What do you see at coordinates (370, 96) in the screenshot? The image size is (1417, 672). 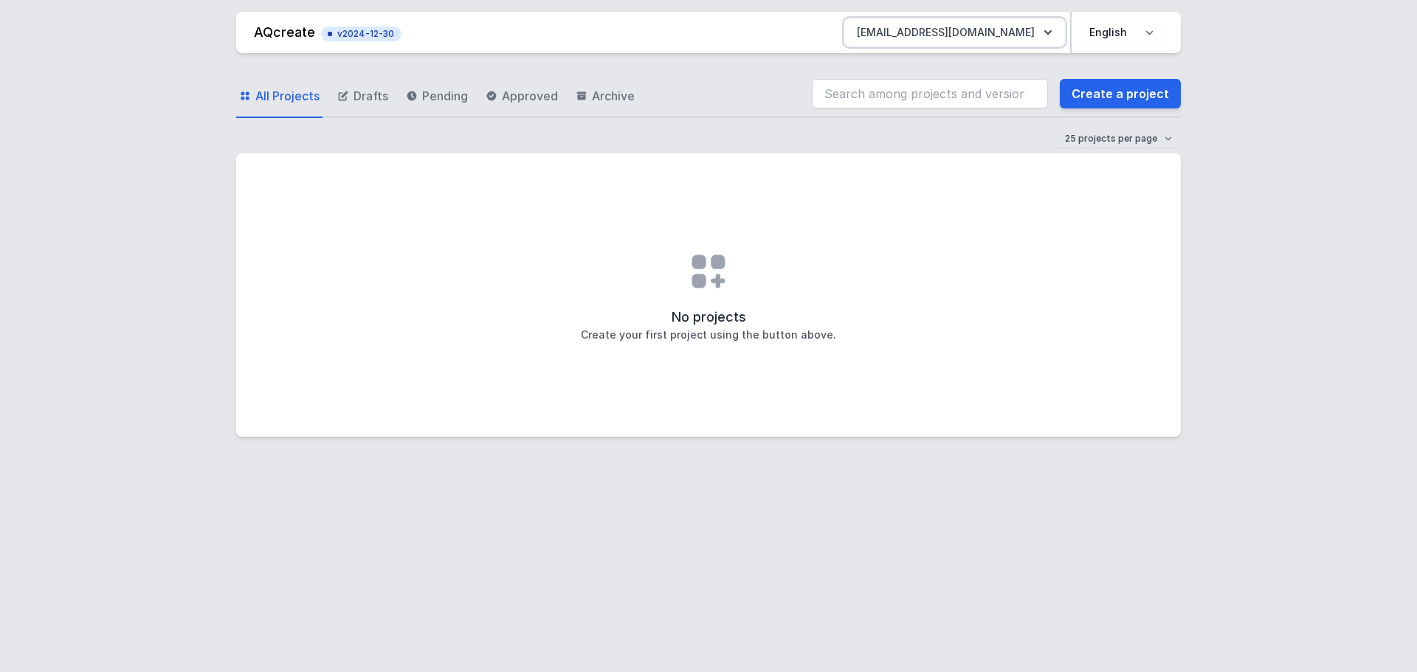 I see `span: Drafts` at bounding box center [370, 96].